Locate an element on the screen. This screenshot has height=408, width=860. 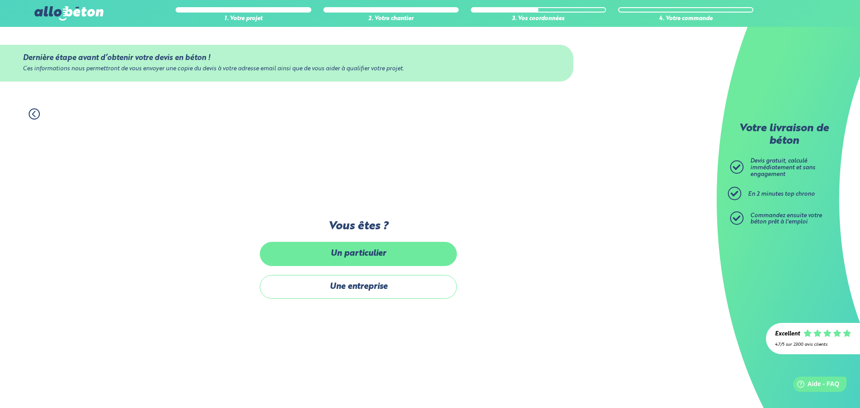
img: allobéton is located at coordinates (69, 13).